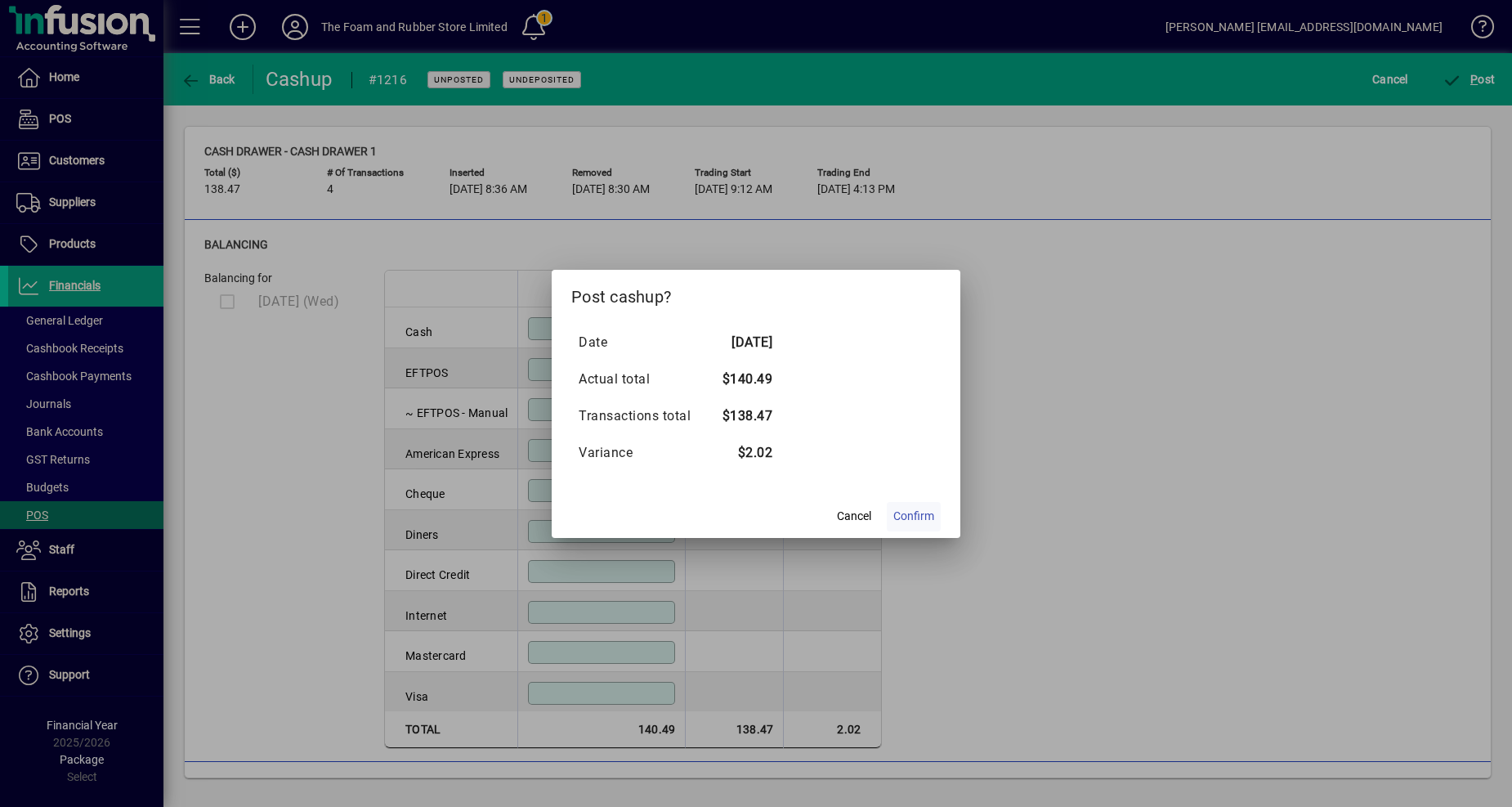 The width and height of the screenshot is (1512, 807). What do you see at coordinates (756, 294) in the screenshot?
I see `h2: Post cashup?` at bounding box center [756, 294].